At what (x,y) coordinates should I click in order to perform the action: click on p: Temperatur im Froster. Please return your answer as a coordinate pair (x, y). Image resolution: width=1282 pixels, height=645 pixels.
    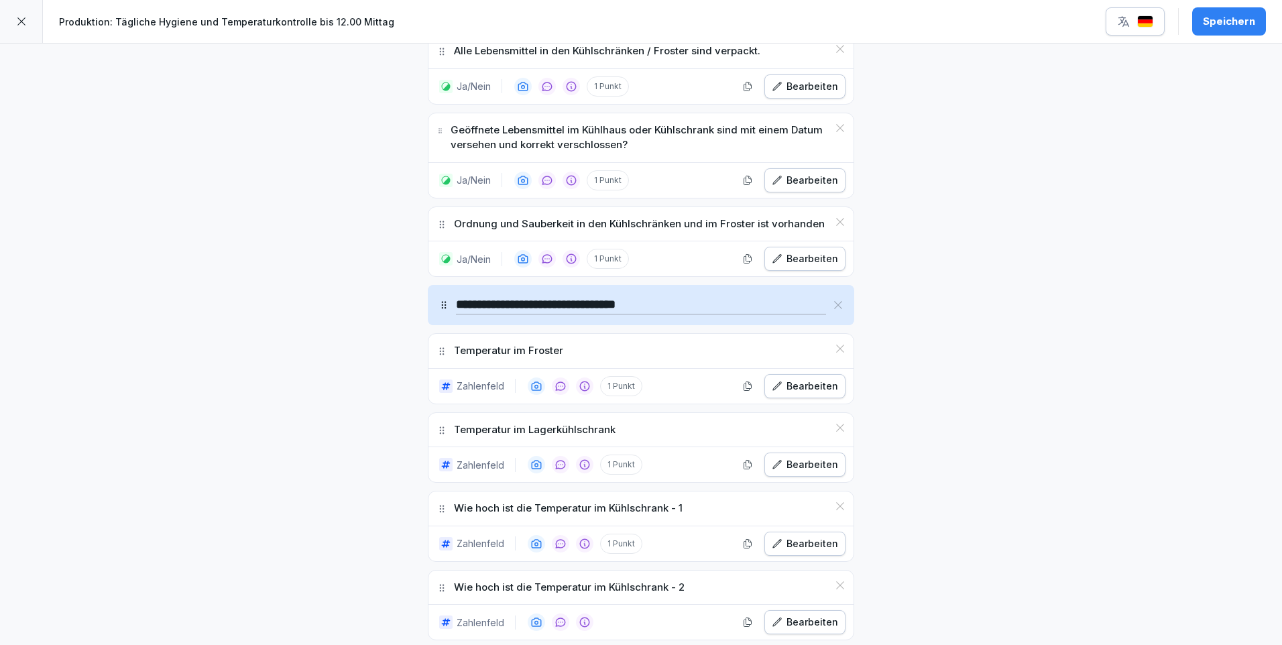
    Looking at the image, I should click on (508, 351).